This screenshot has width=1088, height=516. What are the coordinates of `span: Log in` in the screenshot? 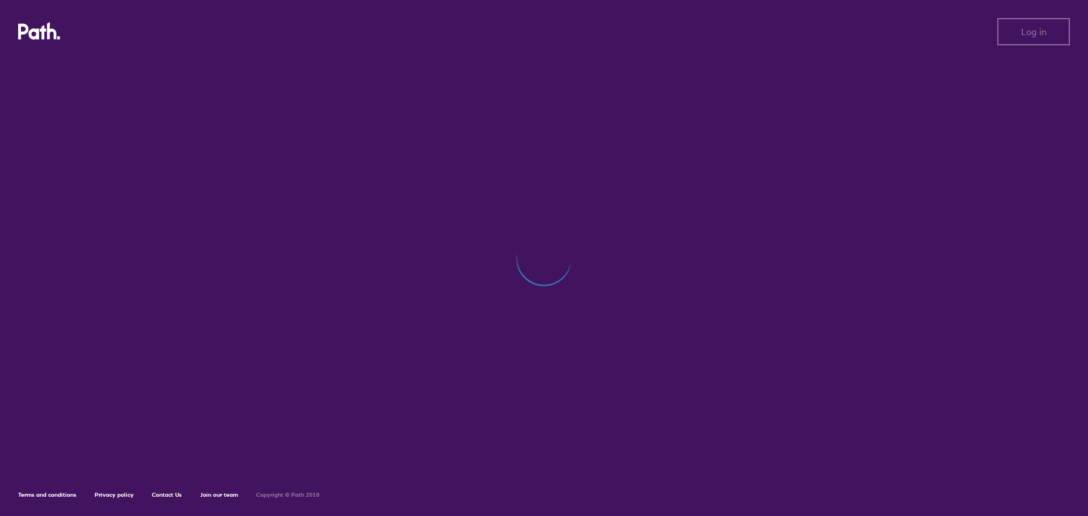 It's located at (1033, 32).